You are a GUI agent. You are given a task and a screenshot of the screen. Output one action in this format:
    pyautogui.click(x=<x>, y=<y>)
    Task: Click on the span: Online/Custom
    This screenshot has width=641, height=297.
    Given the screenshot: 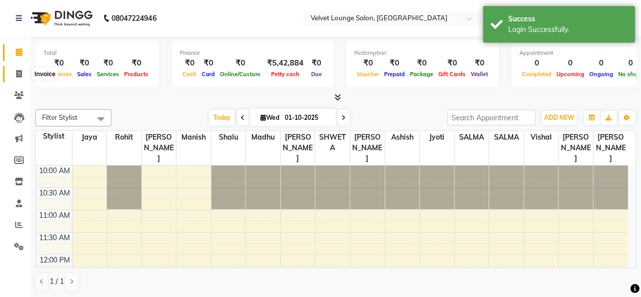 What is the action you would take?
    pyautogui.click(x=240, y=74)
    